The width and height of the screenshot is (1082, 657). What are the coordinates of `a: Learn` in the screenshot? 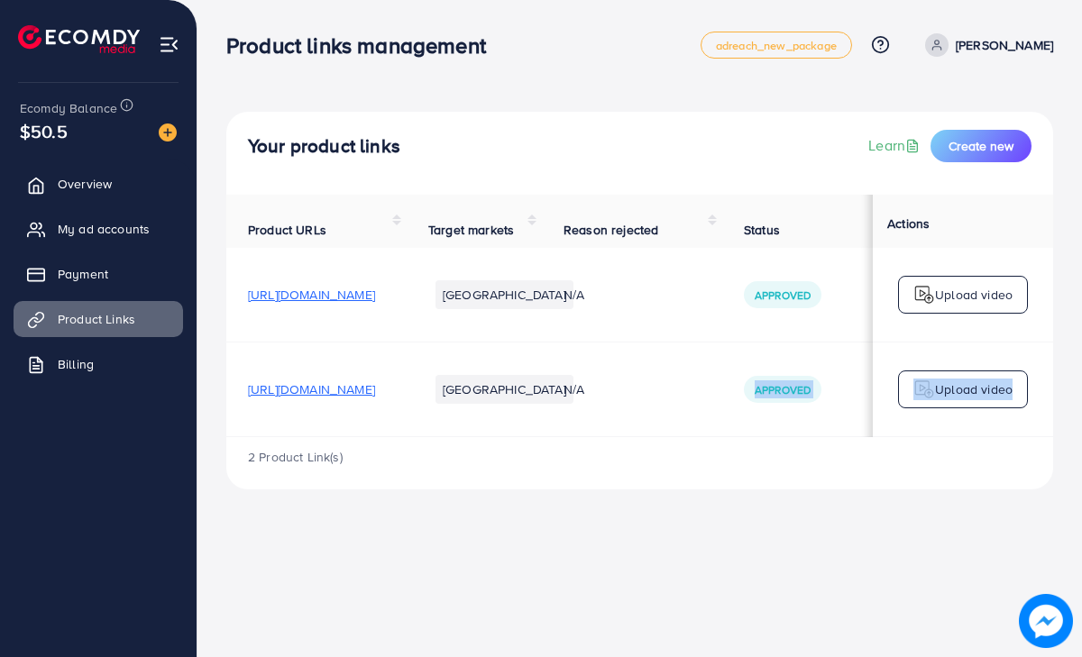 It's located at (895, 145).